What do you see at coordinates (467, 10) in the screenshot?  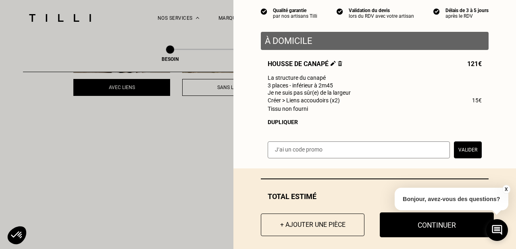 I see `div: Délais de 3 à 5 jours` at bounding box center [467, 10].